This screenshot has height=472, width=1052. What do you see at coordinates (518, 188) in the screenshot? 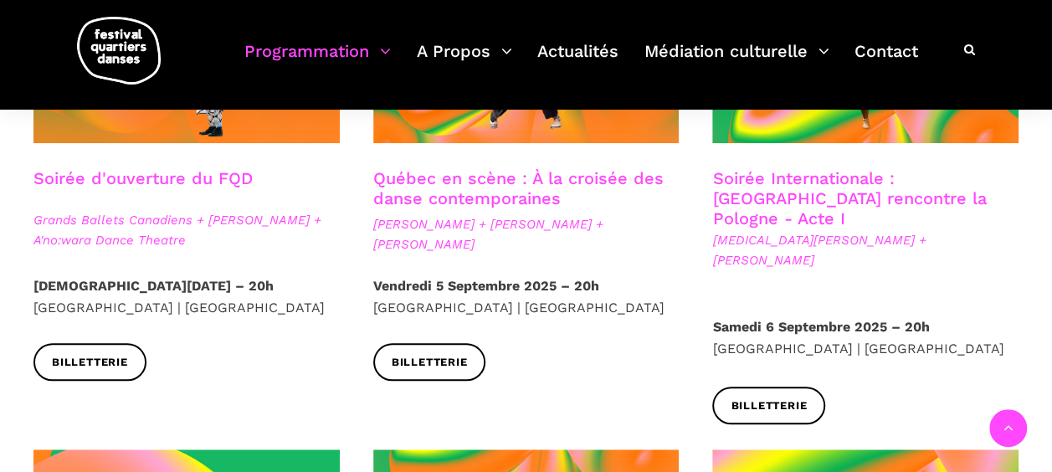
I see `a: Québec en scène : À la croisée des danse contemporaines` at bounding box center [518, 188].